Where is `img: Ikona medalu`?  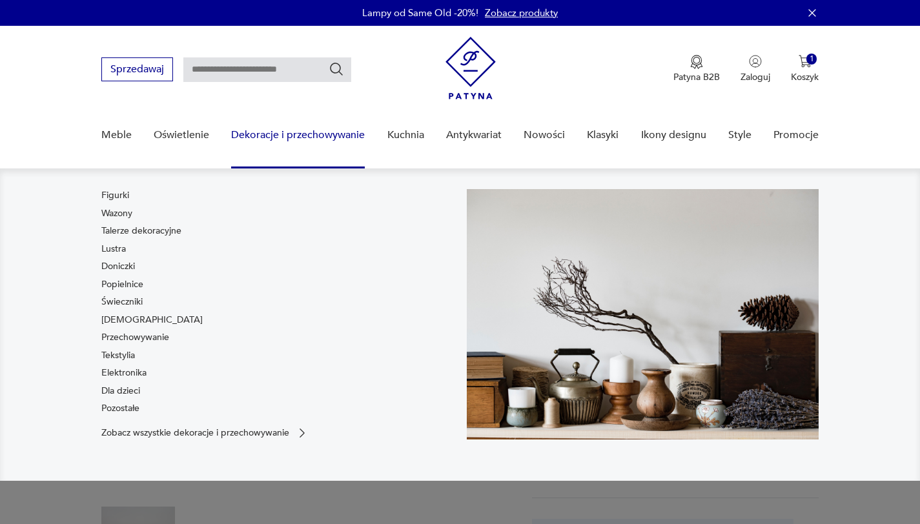
img: Ikona medalu is located at coordinates (697, 62).